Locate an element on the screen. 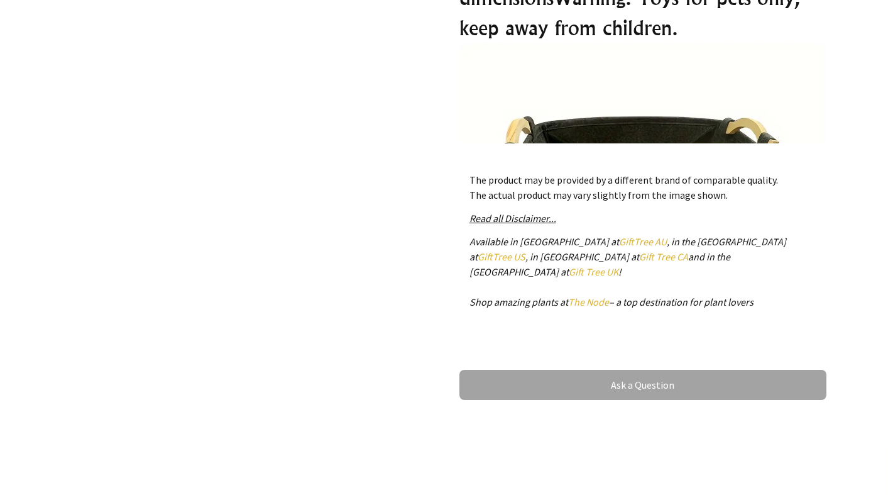 The image size is (888, 495). a: GiftTree US is located at coordinates (502, 257).